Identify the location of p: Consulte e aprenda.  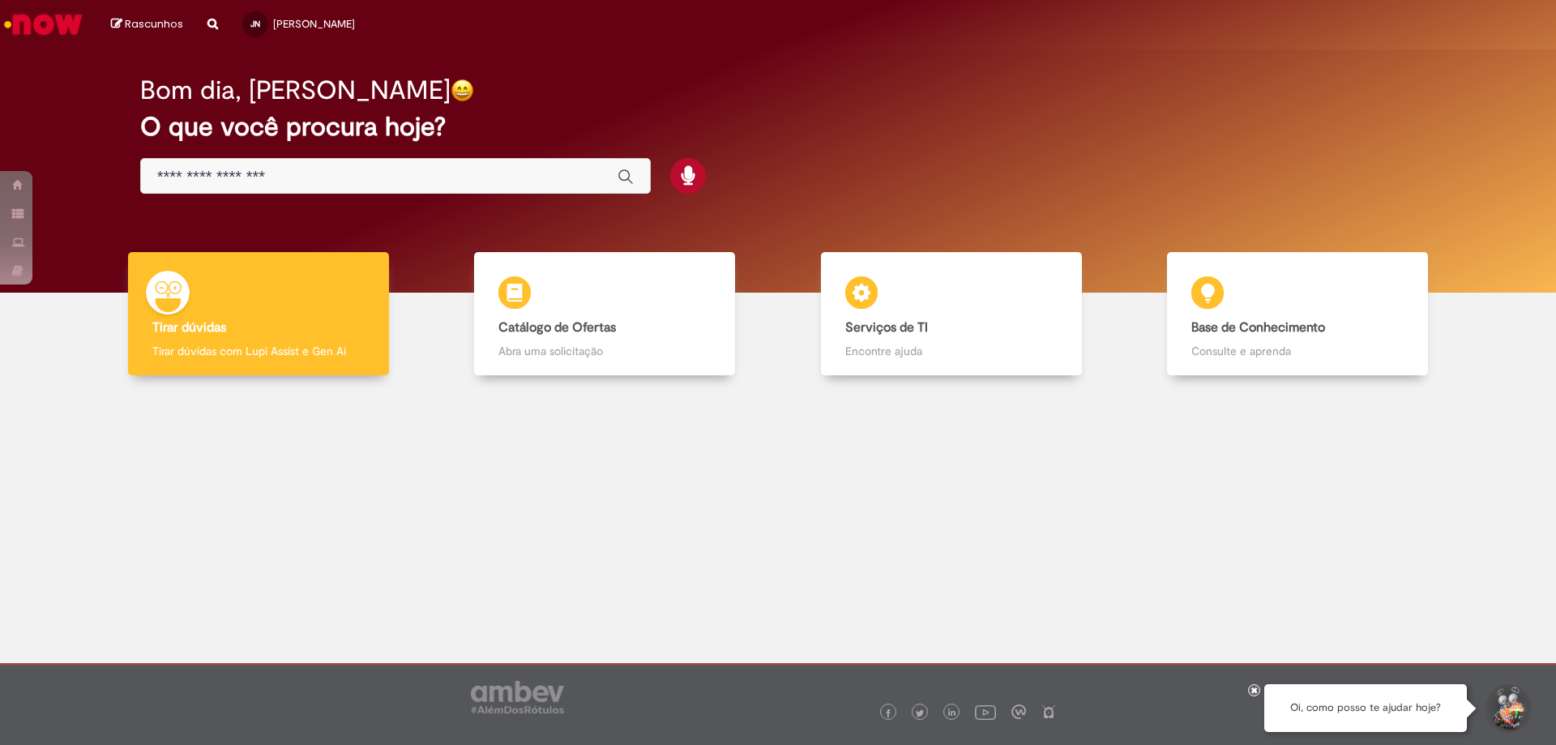
(1298, 351).